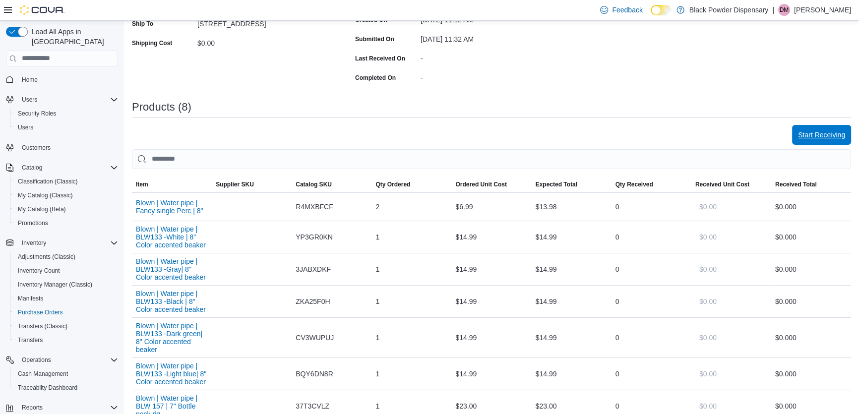  Describe the element at coordinates (66, 257) in the screenshot. I see `button: Adjustments (Classic)` at that location.